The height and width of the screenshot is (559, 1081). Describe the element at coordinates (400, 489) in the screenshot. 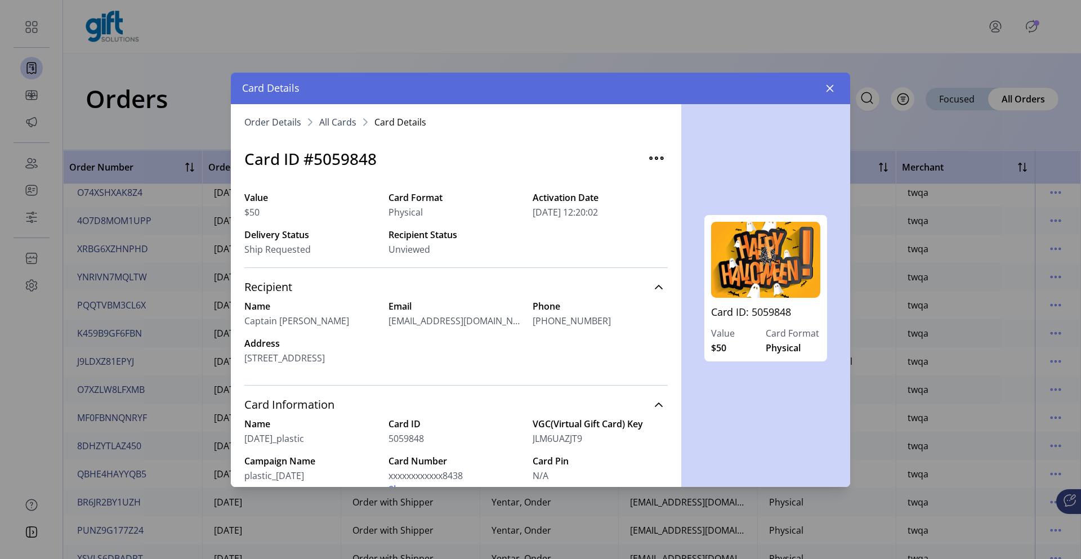

I see `span: Show` at that location.